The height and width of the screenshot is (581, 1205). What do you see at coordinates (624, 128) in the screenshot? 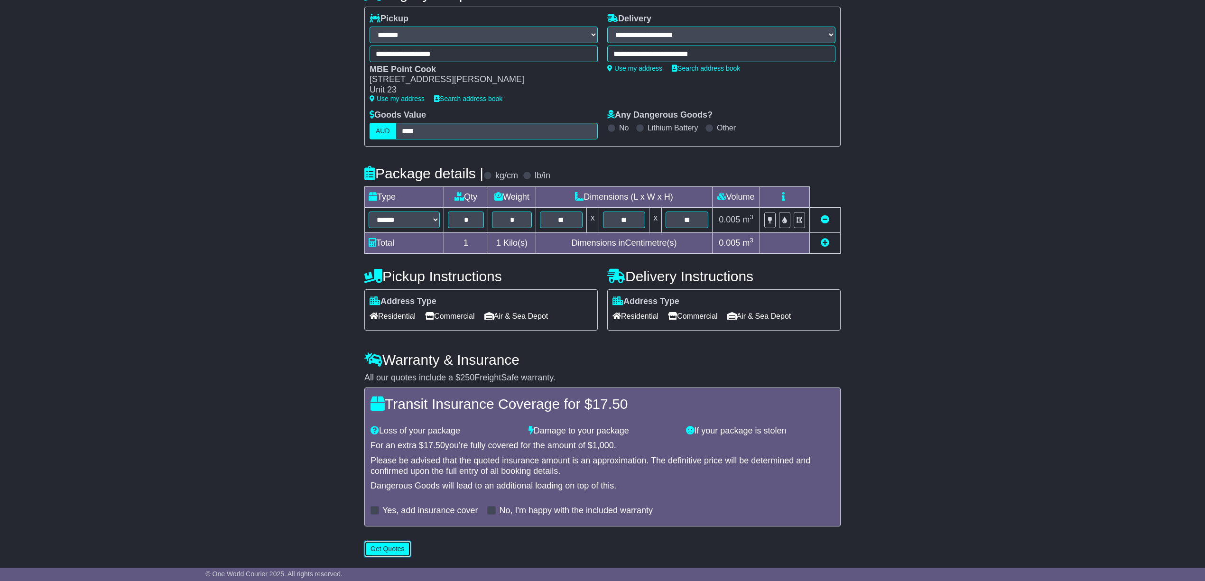
I see `label: No` at bounding box center [624, 128].